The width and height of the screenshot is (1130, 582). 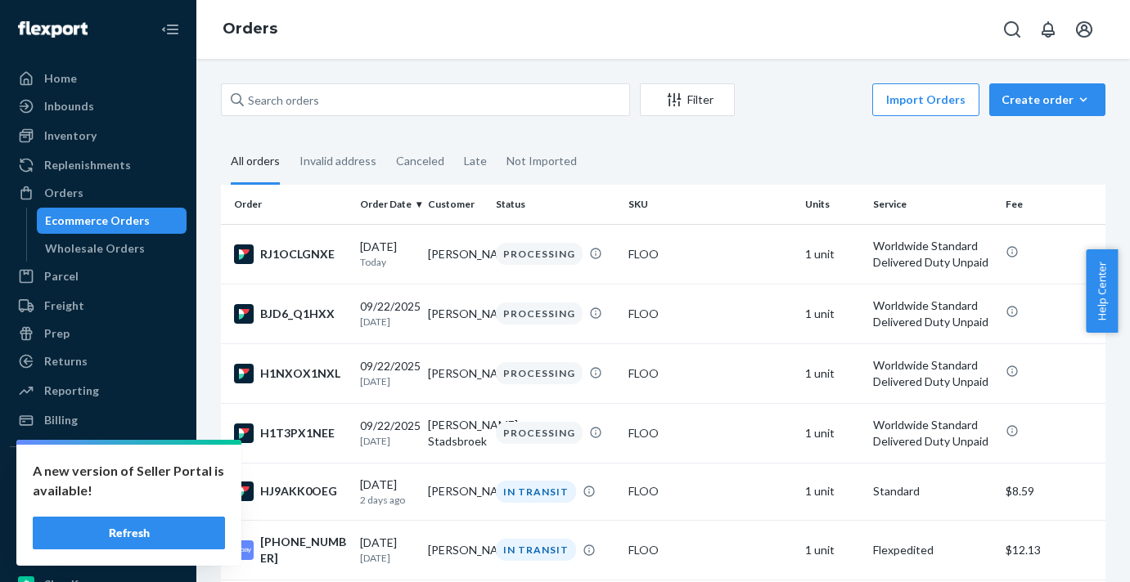 I want to click on div: Prep, so click(x=56, y=334).